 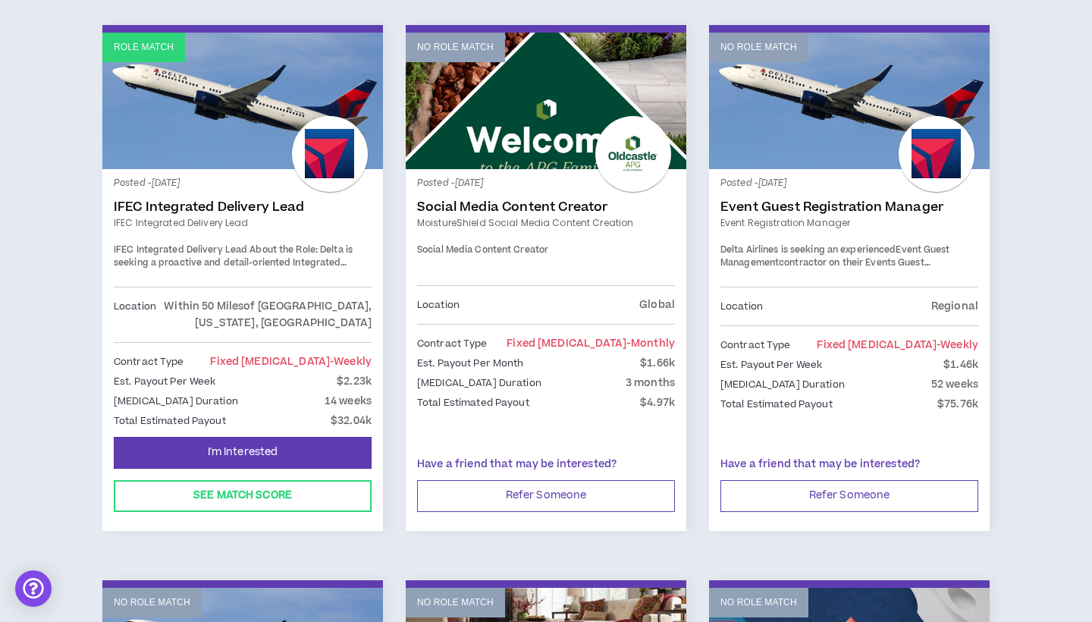 What do you see at coordinates (33, 589) in the screenshot?
I see `div: Open Intercom Messenger` at bounding box center [33, 589].